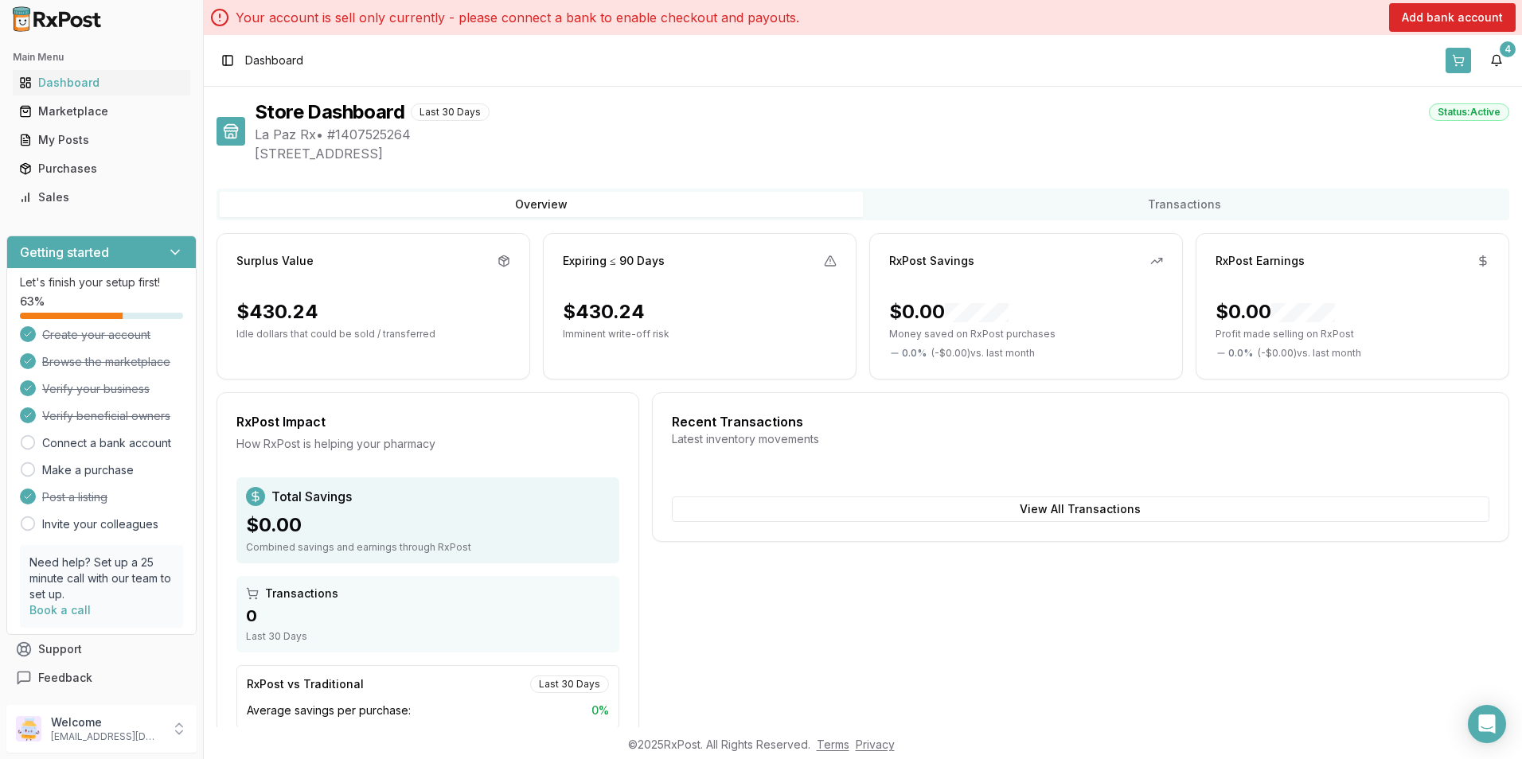 The width and height of the screenshot is (1522, 759). I want to click on span: Total Savings, so click(311, 497).